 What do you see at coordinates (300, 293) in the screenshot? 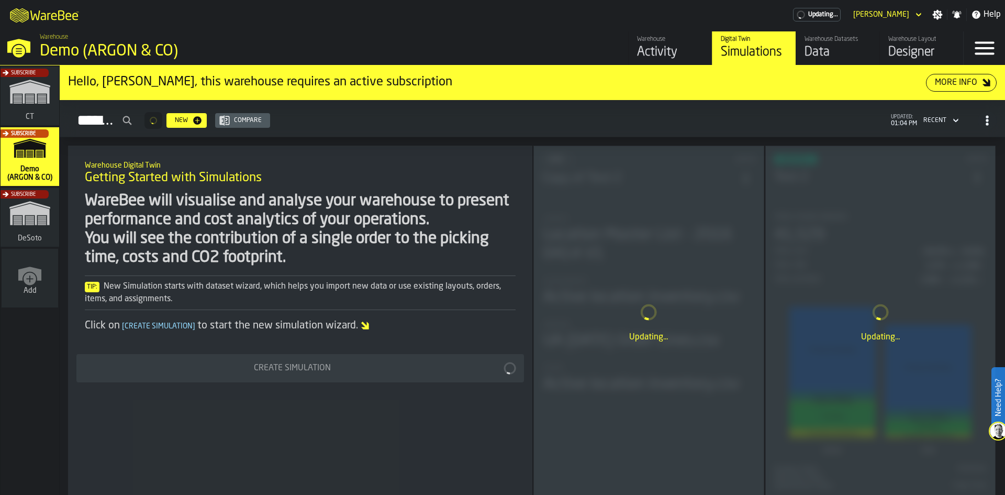
I see `div: New Simulation starts with dataset wizard, which helps you import new data or use existing layout...` at bounding box center [300, 293].